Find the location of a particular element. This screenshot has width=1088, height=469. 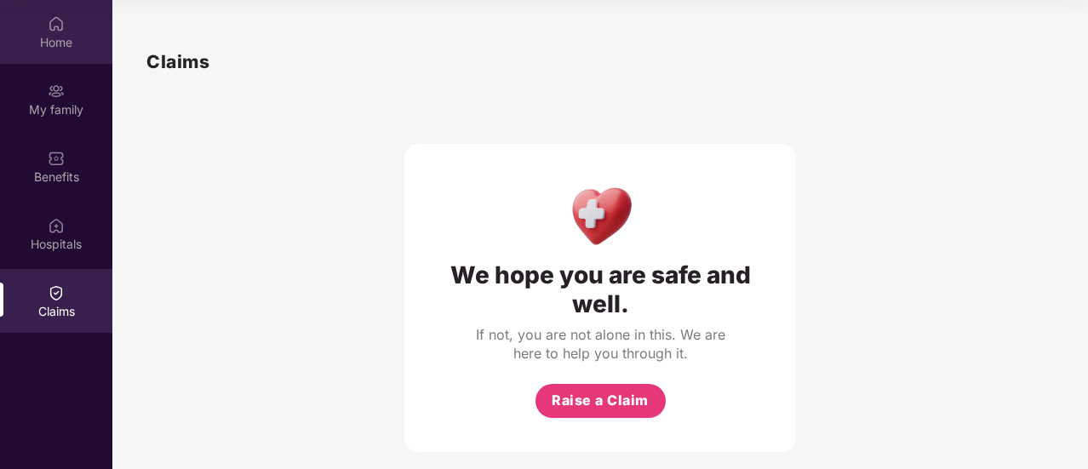

span: Raise a Claim is located at coordinates (600, 400).